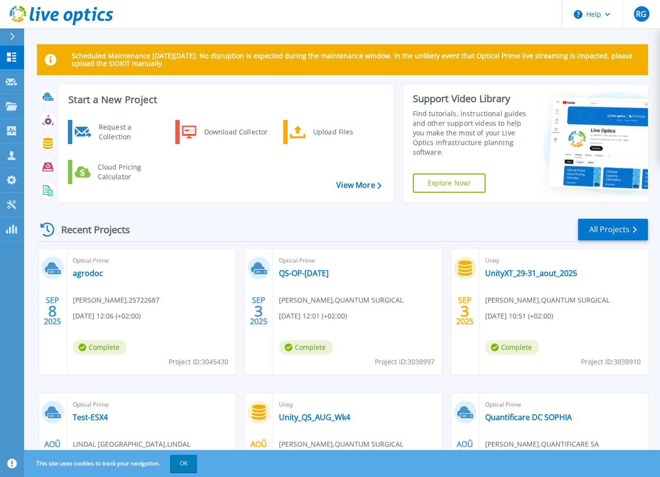 The width and height of the screenshot is (660, 477). Describe the element at coordinates (184, 464) in the screenshot. I see `button: OK` at that location.